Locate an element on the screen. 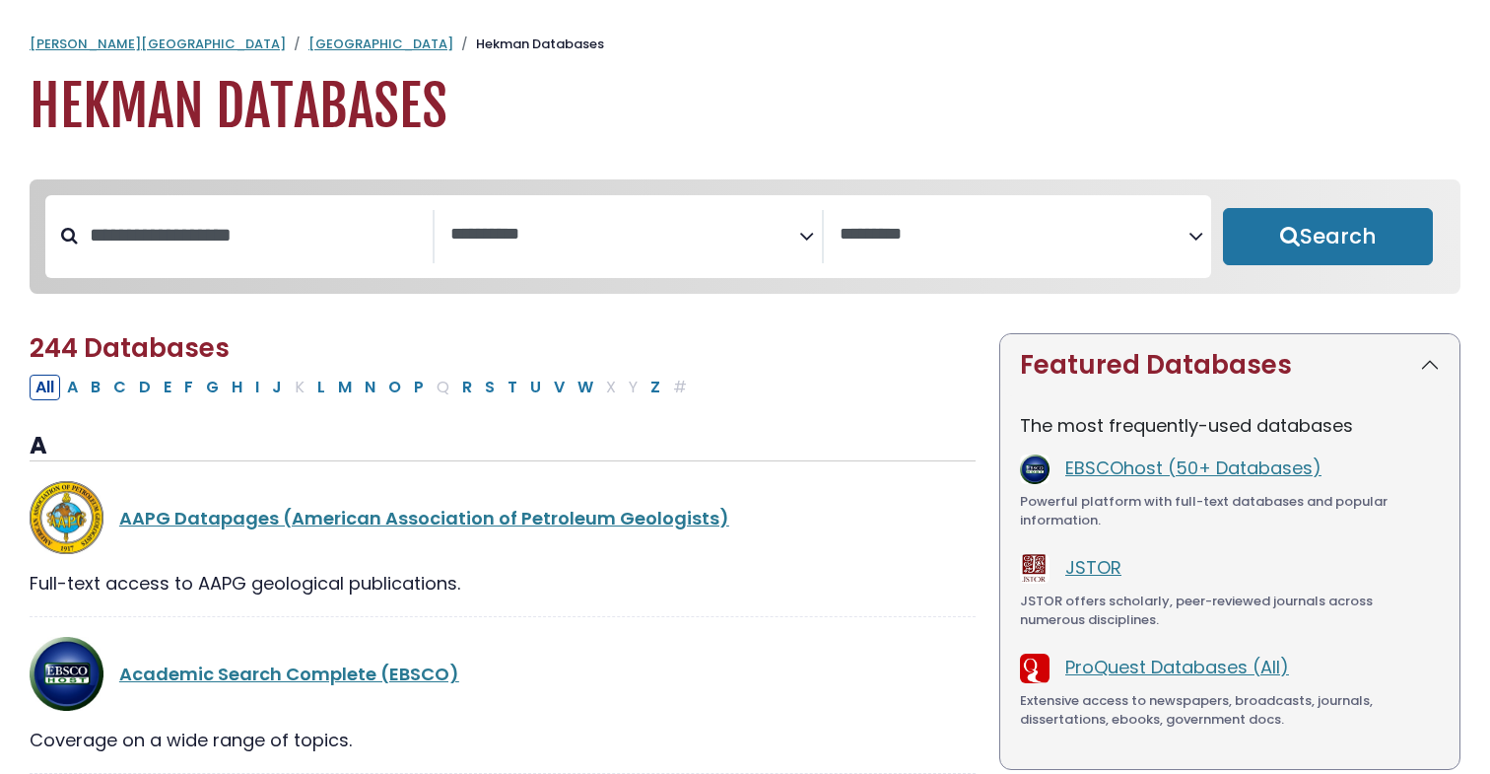 This screenshot has height=774, width=1490. div: JSTOR offers scholarly, peer-reviewed journals across numerous disciplines. is located at coordinates (1230, 610).